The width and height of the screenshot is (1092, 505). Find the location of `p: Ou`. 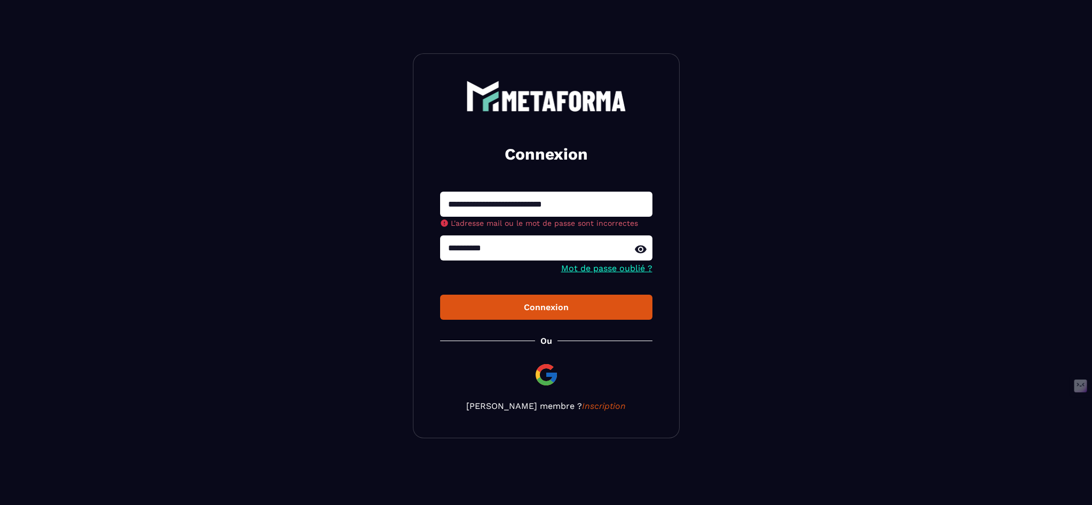

p: Ou is located at coordinates (546, 340).